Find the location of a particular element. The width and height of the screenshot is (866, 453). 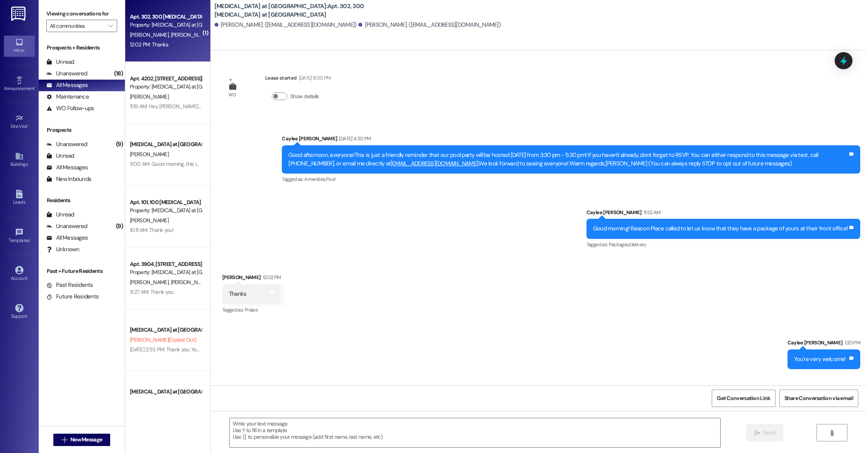

div: WO Follow-ups is located at coordinates (70, 108).